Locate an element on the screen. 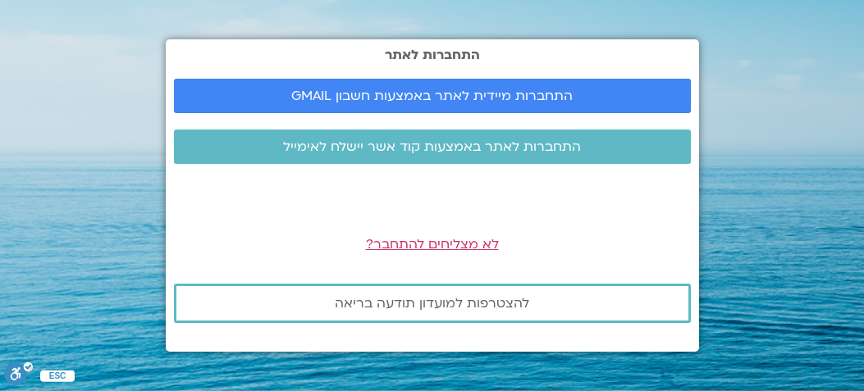 The image size is (864, 391). span: התחברות לאתר באמצעות קוד אשר יישלח לאימייל is located at coordinates (432, 147).